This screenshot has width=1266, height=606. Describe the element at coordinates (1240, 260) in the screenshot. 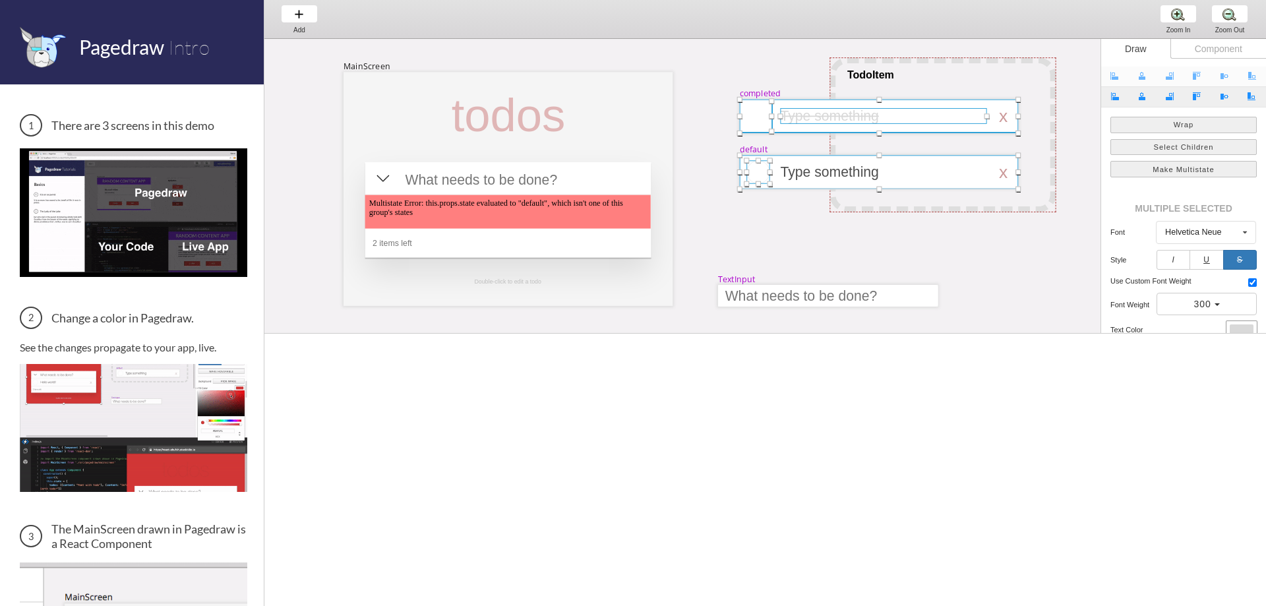

I see `s: S` at that location.